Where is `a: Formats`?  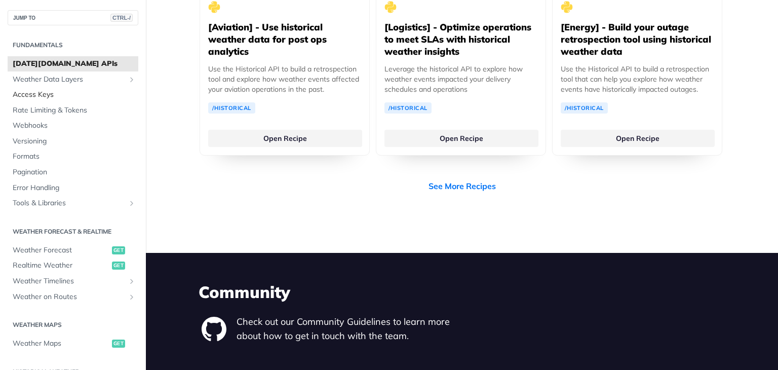 a: Formats is located at coordinates (73, 156).